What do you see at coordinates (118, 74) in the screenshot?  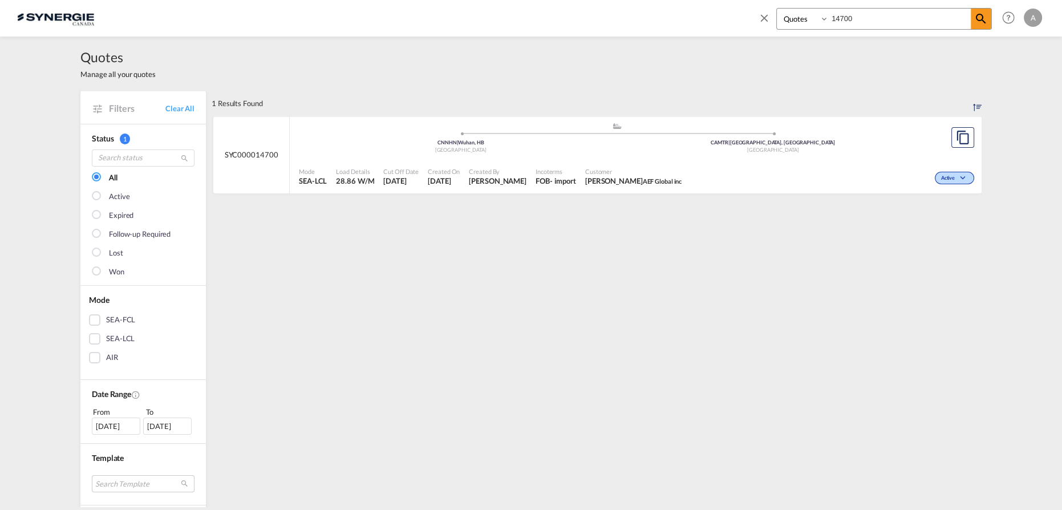 I see `span: Manage all your quotes` at bounding box center [118, 74].